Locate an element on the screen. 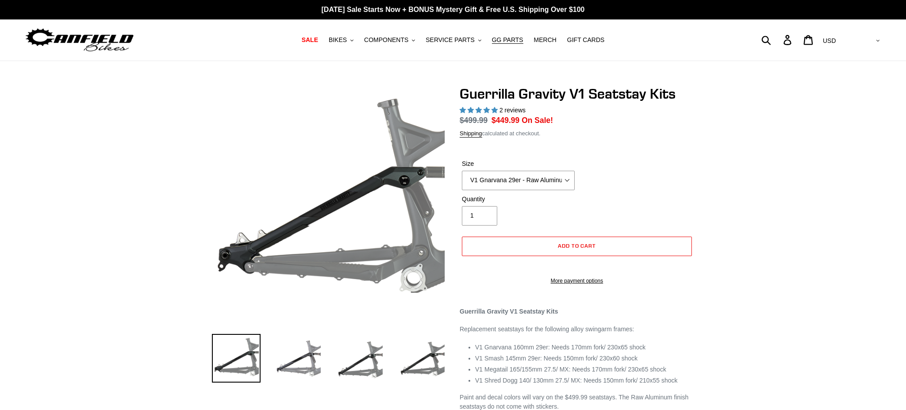 The height and width of the screenshot is (410, 906). span: Add to cart is located at coordinates (577, 246).